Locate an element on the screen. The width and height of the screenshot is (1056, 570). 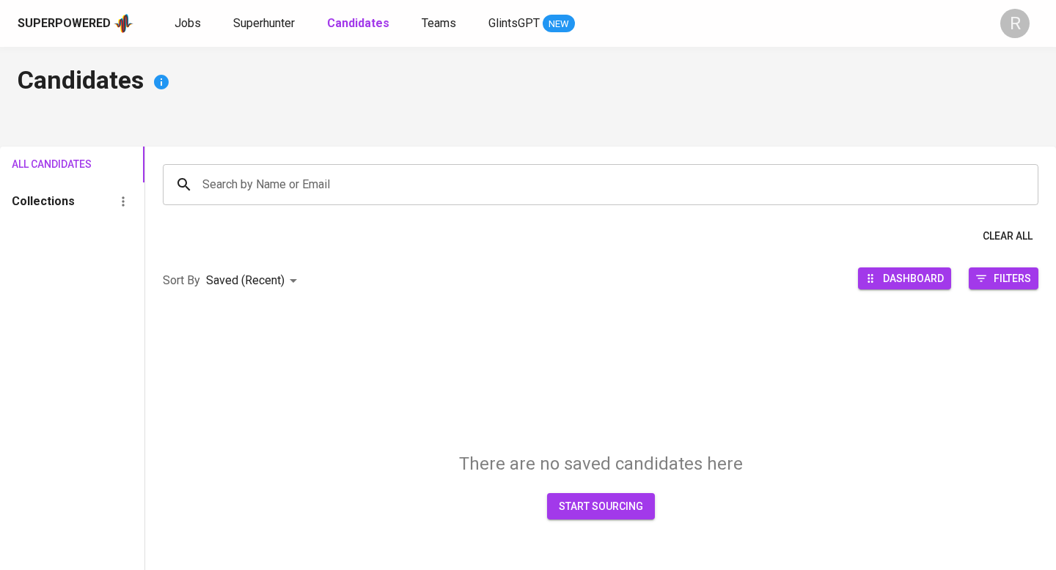
span: Jobs is located at coordinates (188, 23).